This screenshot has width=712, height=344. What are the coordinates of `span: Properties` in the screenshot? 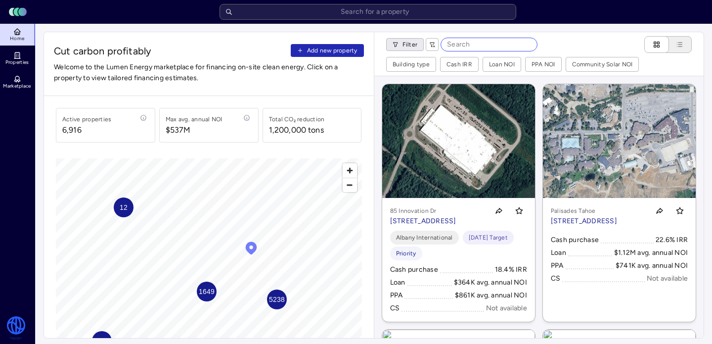 It's located at (17, 62).